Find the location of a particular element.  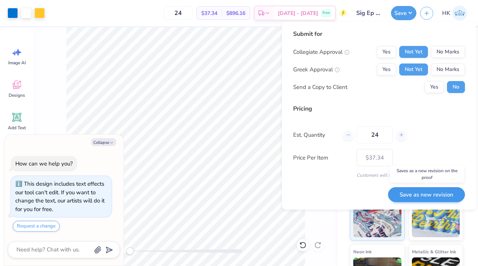

button: Save is located at coordinates (404, 13).